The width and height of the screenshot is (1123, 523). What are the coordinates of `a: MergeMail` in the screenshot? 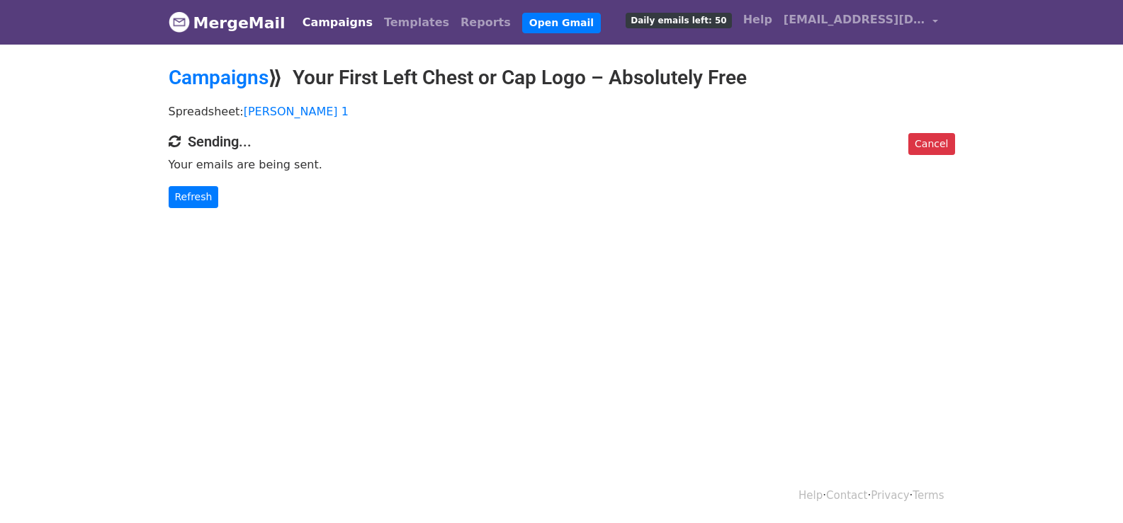 It's located at (227, 23).